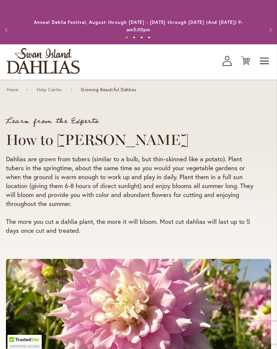 Image resolution: width=277 pixels, height=349 pixels. Describe the element at coordinates (108, 90) in the screenshot. I see `span: Growing Beautiful Dahlias` at that location.